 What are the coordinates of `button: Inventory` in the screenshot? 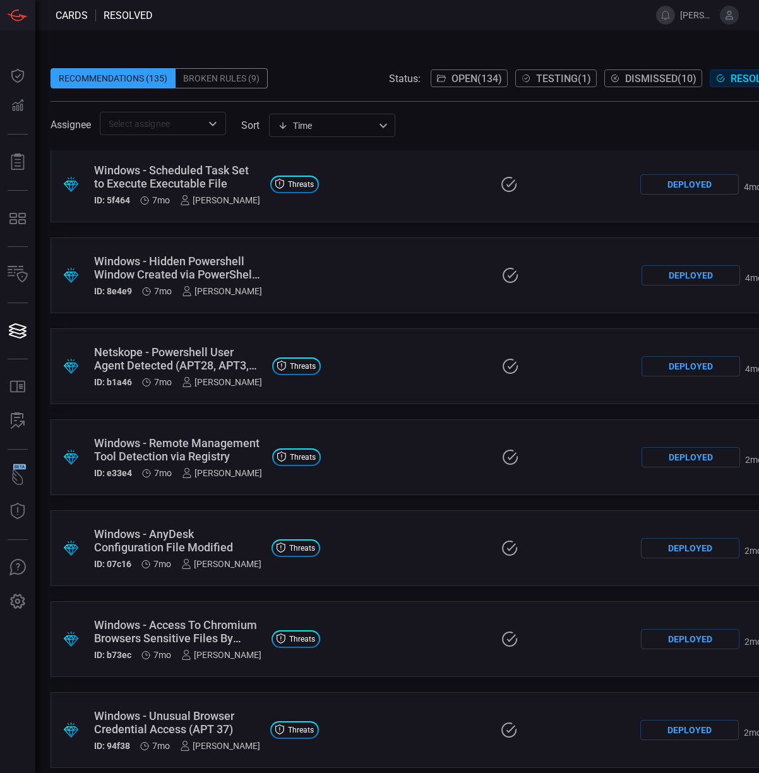 It's located at (18, 275).